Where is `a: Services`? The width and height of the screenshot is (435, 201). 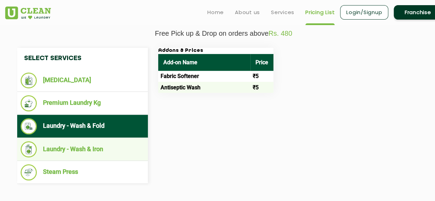 a: Services is located at coordinates (283, 12).